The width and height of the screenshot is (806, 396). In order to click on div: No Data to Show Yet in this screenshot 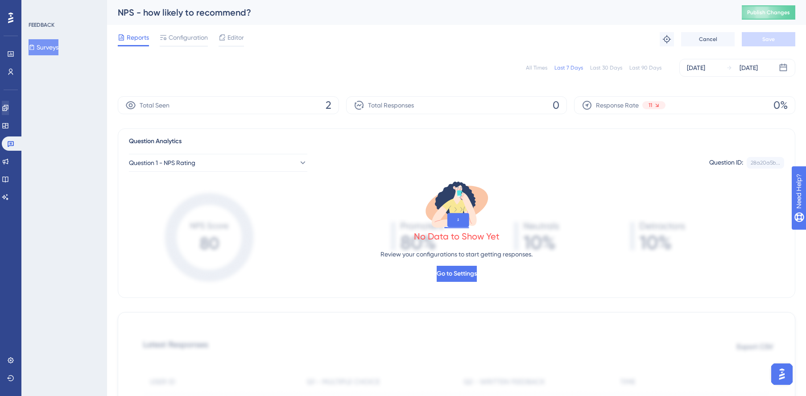, I will do `click(457, 236)`.